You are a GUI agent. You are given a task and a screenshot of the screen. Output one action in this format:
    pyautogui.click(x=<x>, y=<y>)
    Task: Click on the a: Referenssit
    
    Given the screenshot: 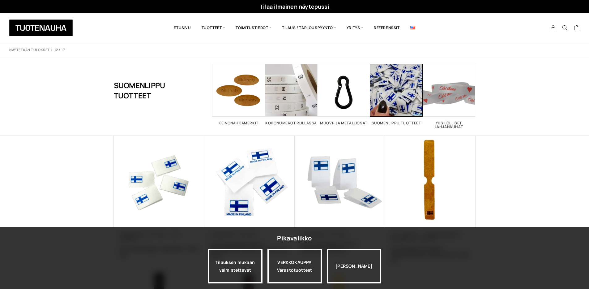 What is the action you would take?
    pyautogui.click(x=387, y=28)
    